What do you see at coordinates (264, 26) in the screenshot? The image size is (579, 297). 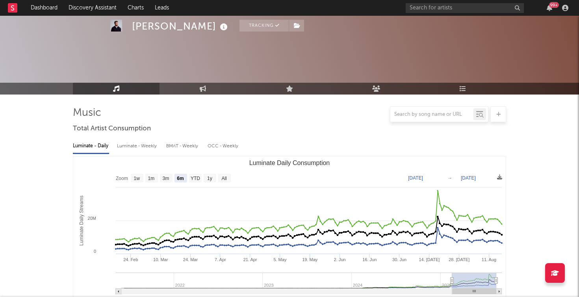 I see `button: Tracking` at bounding box center [264, 26].